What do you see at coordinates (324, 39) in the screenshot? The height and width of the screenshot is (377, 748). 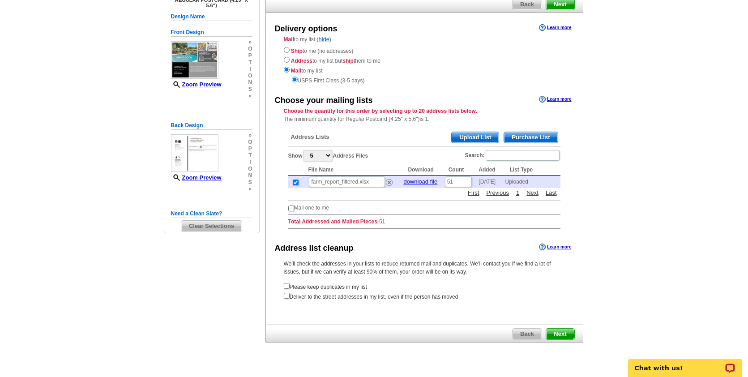 I see `a: hide` at bounding box center [324, 39].